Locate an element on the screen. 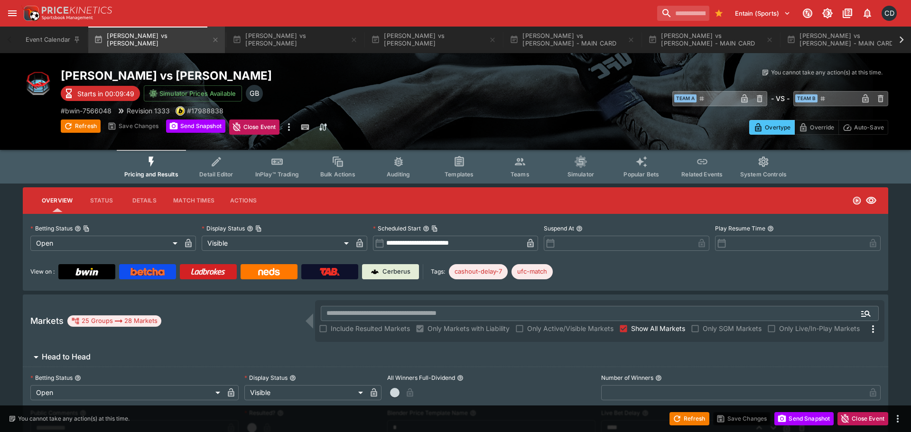  button: Display StatusCopy To Clipboard is located at coordinates (250, 229).